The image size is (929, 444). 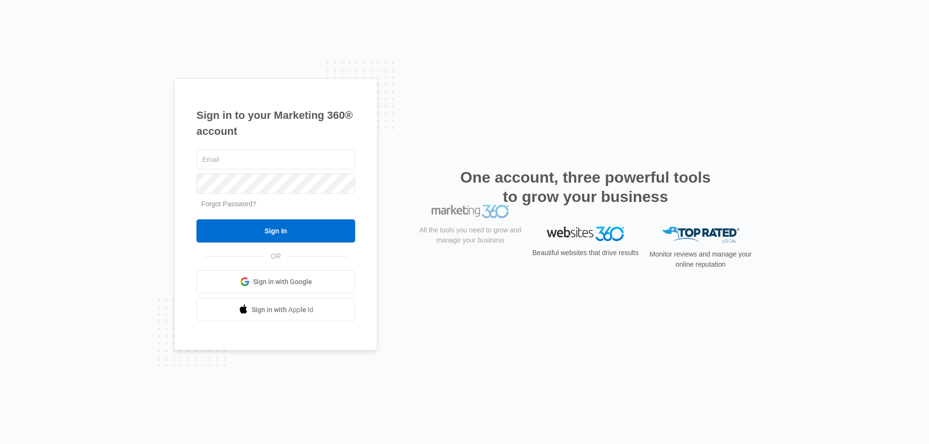 What do you see at coordinates (282, 310) in the screenshot?
I see `span: Sign in with Apple Id` at bounding box center [282, 310].